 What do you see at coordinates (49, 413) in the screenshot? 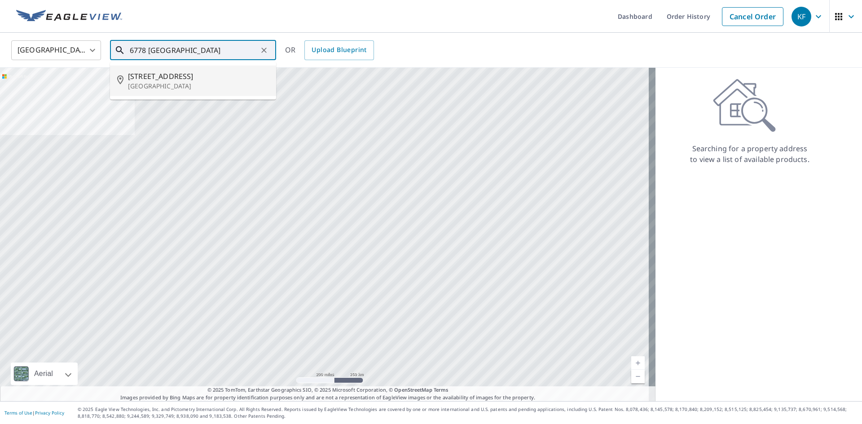
I see `a: Privacy Policy` at bounding box center [49, 413].